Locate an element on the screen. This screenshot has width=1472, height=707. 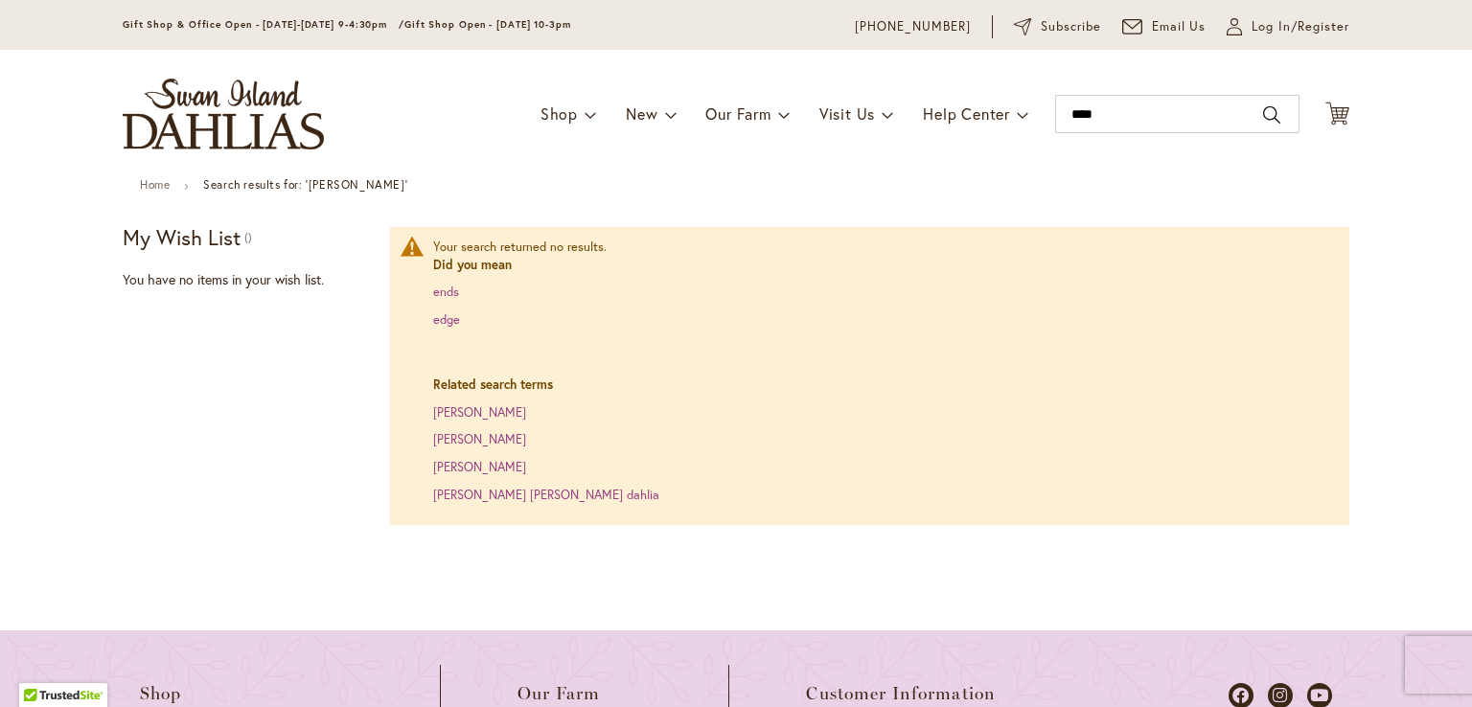
span: Help Center is located at coordinates (966, 113).